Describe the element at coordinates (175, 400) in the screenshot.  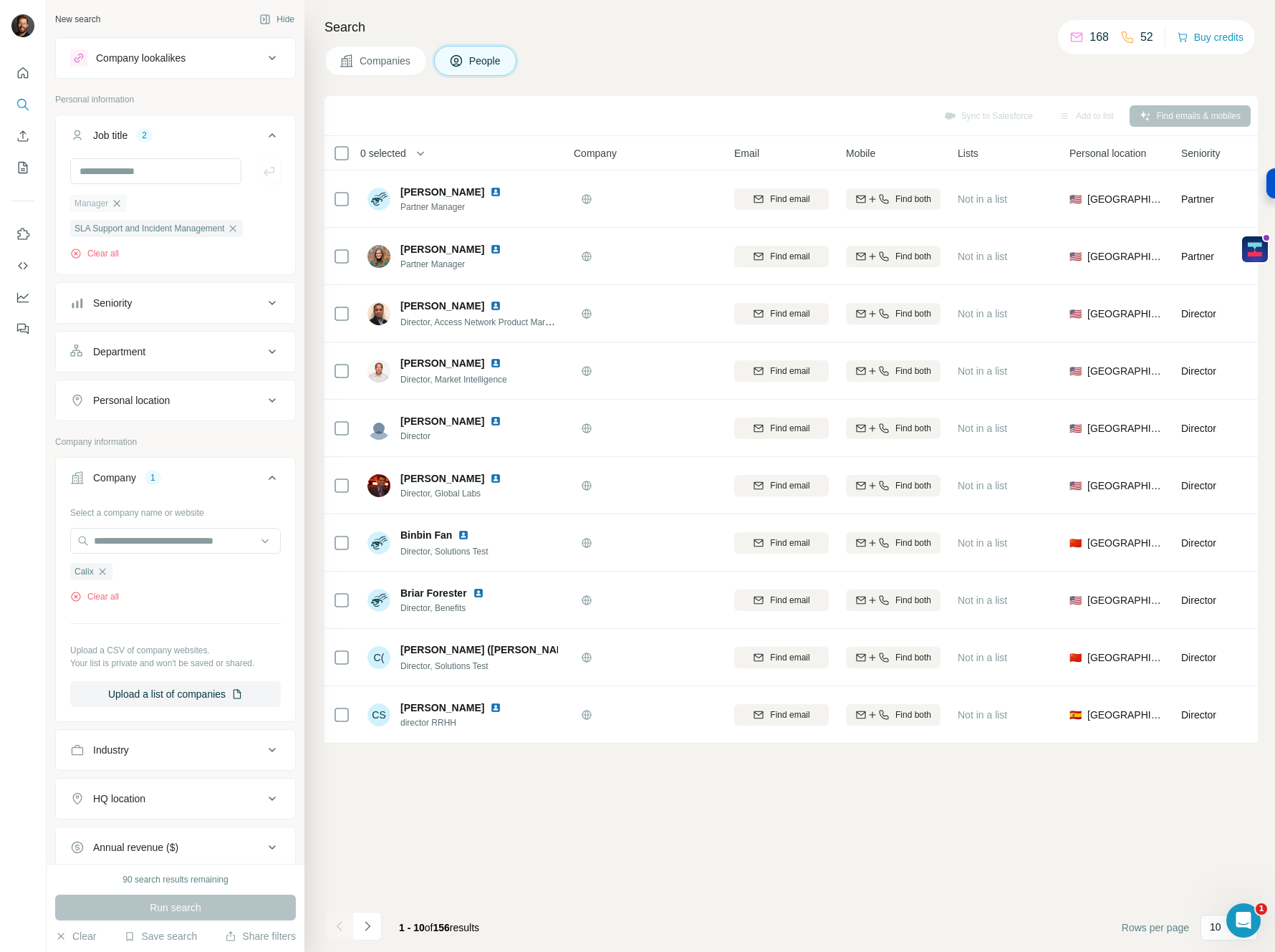
I see `button: Personal location` at that location.